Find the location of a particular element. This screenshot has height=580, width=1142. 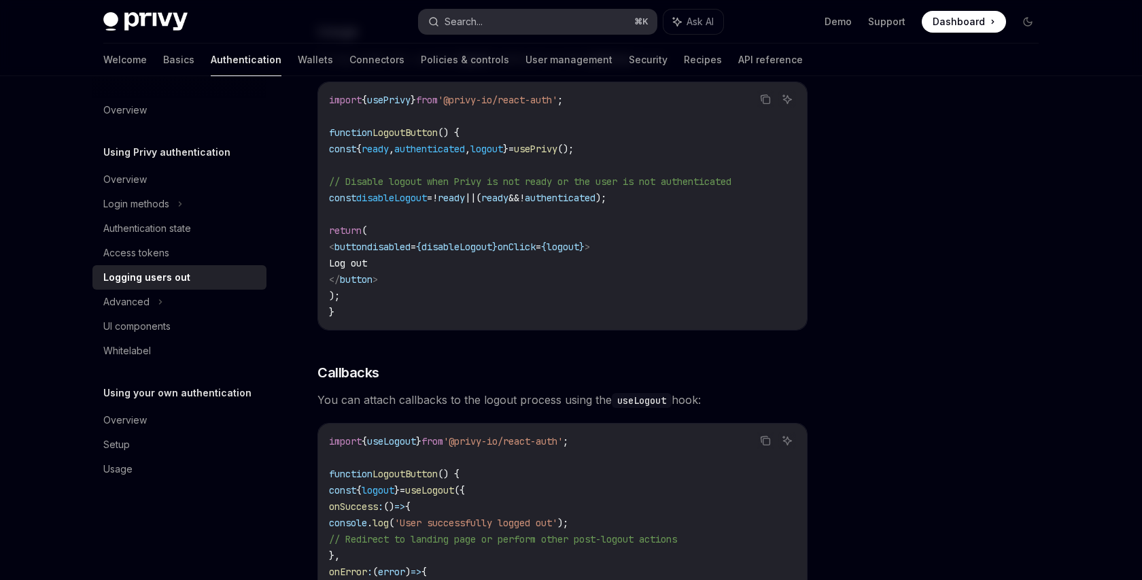

a: Demo is located at coordinates (838, 22).